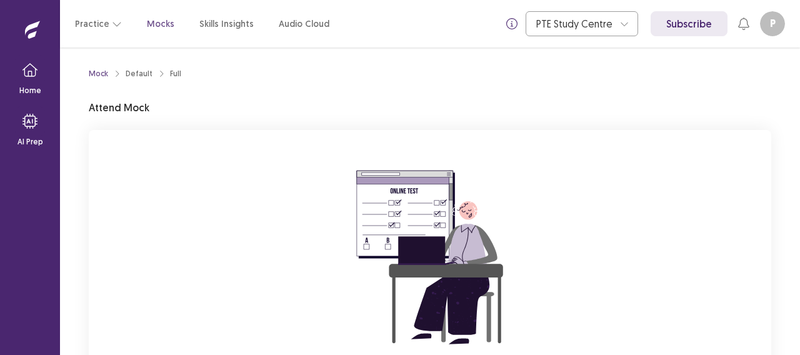  Describe the element at coordinates (512, 24) in the screenshot. I see `button: info` at that location.